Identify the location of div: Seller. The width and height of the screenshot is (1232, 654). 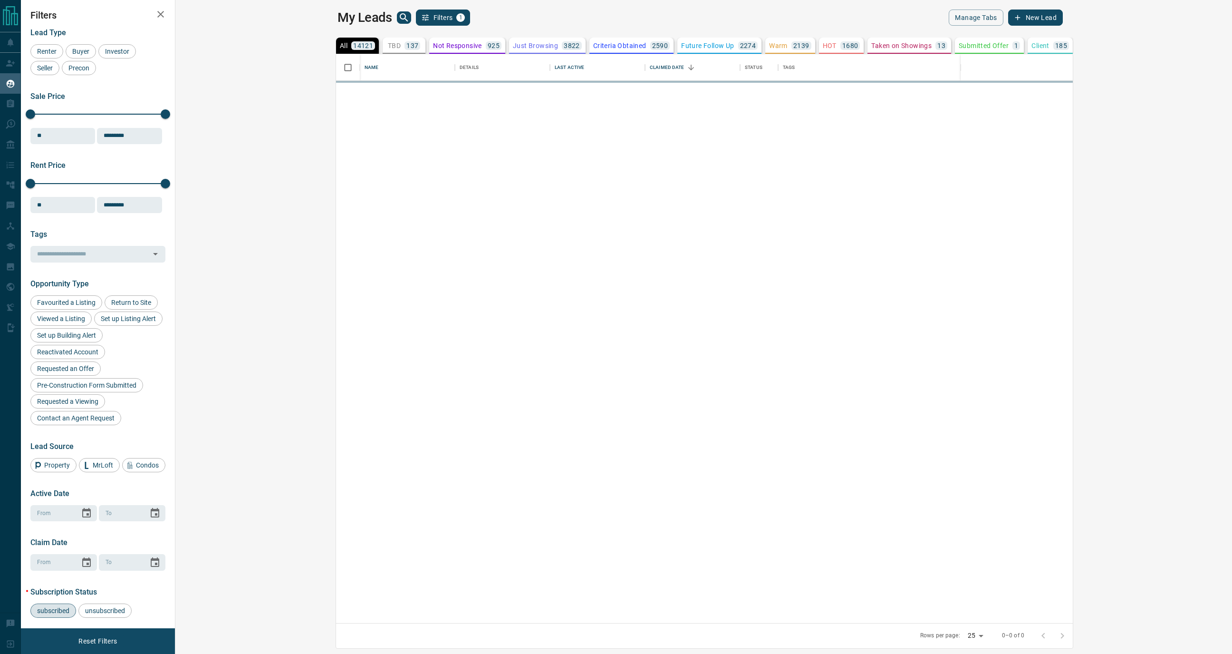
(45, 68).